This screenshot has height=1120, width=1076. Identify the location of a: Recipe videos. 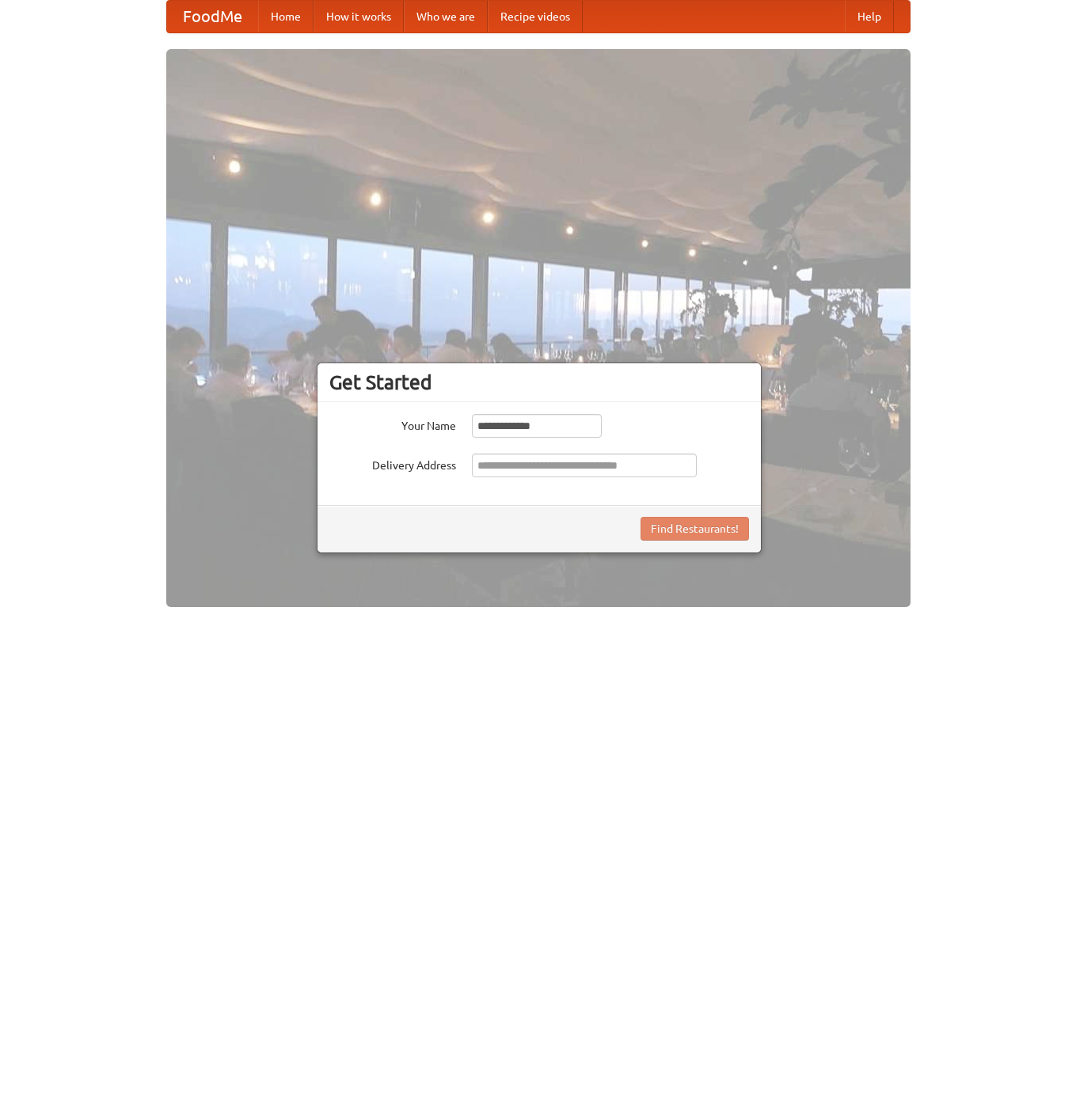
(535, 16).